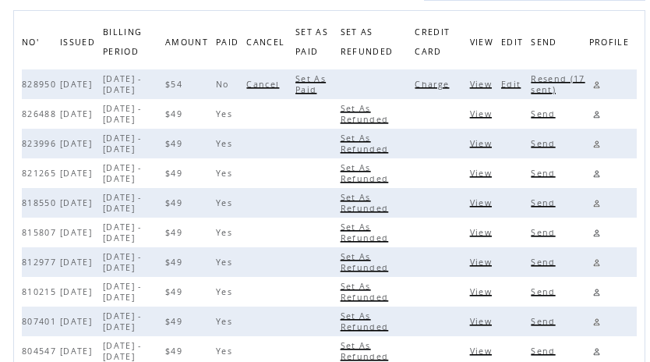 This screenshot has height=362, width=650. Describe the element at coordinates (80, 44) in the screenshot. I see `span: ISSUED` at that location.